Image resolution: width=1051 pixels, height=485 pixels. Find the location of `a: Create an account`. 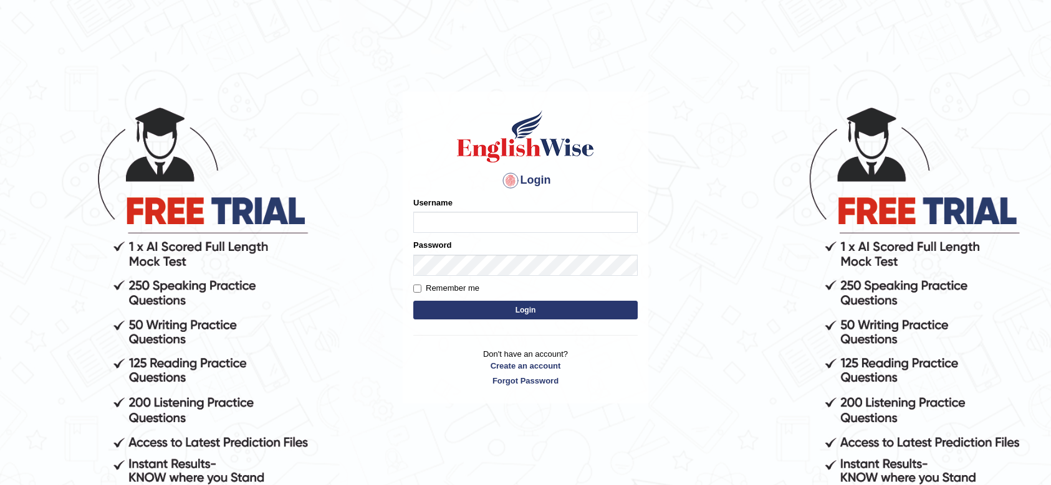

a: Create an account is located at coordinates (525, 366).